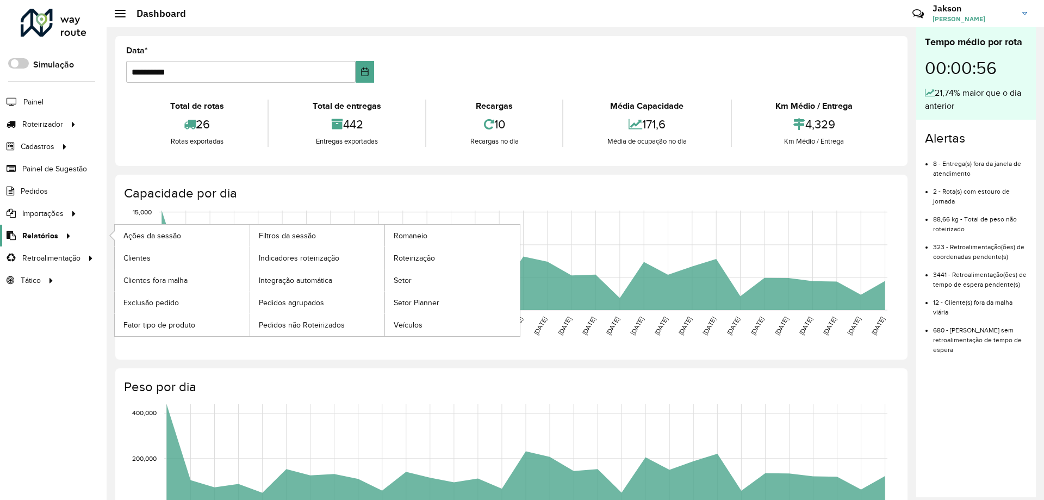  Describe the element at coordinates (51, 258) in the screenshot. I see `span: Retroalimentação` at that location.